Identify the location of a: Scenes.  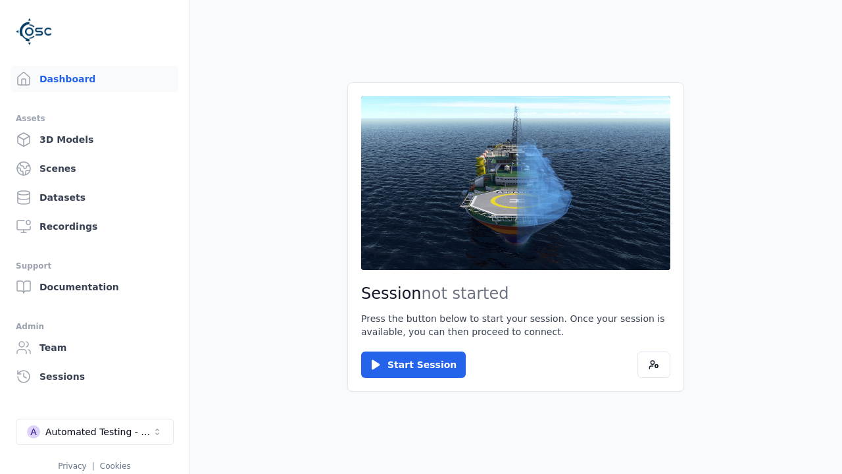
(94, 168).